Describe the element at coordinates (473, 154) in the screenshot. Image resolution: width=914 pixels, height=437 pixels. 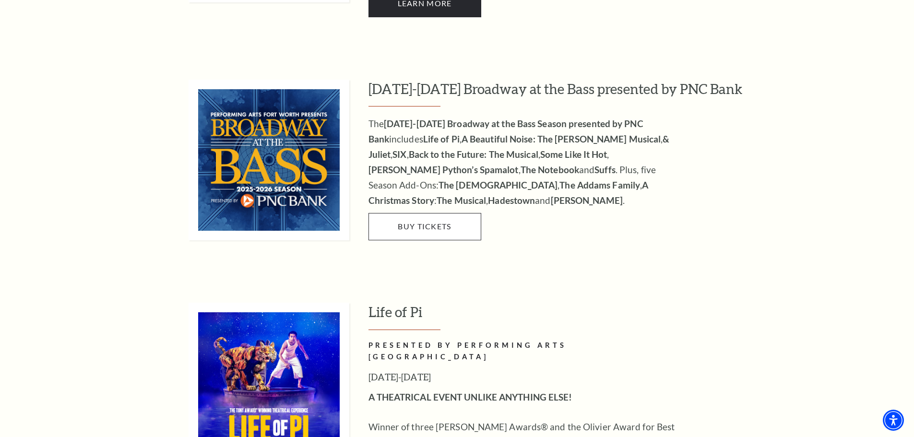
I see `strong: Back to the Future: The Musical` at that location.